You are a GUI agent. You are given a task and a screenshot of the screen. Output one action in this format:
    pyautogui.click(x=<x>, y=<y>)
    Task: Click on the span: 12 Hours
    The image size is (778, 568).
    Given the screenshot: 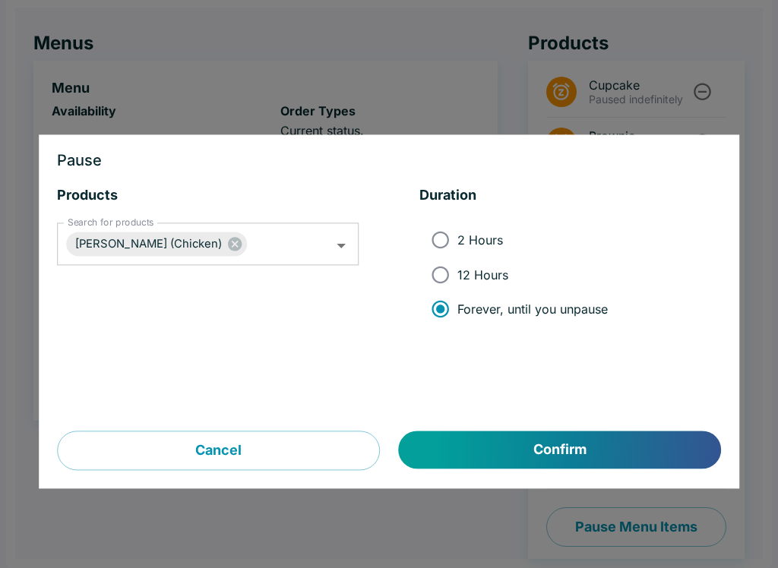 What is the action you would take?
    pyautogui.click(x=482, y=275)
    